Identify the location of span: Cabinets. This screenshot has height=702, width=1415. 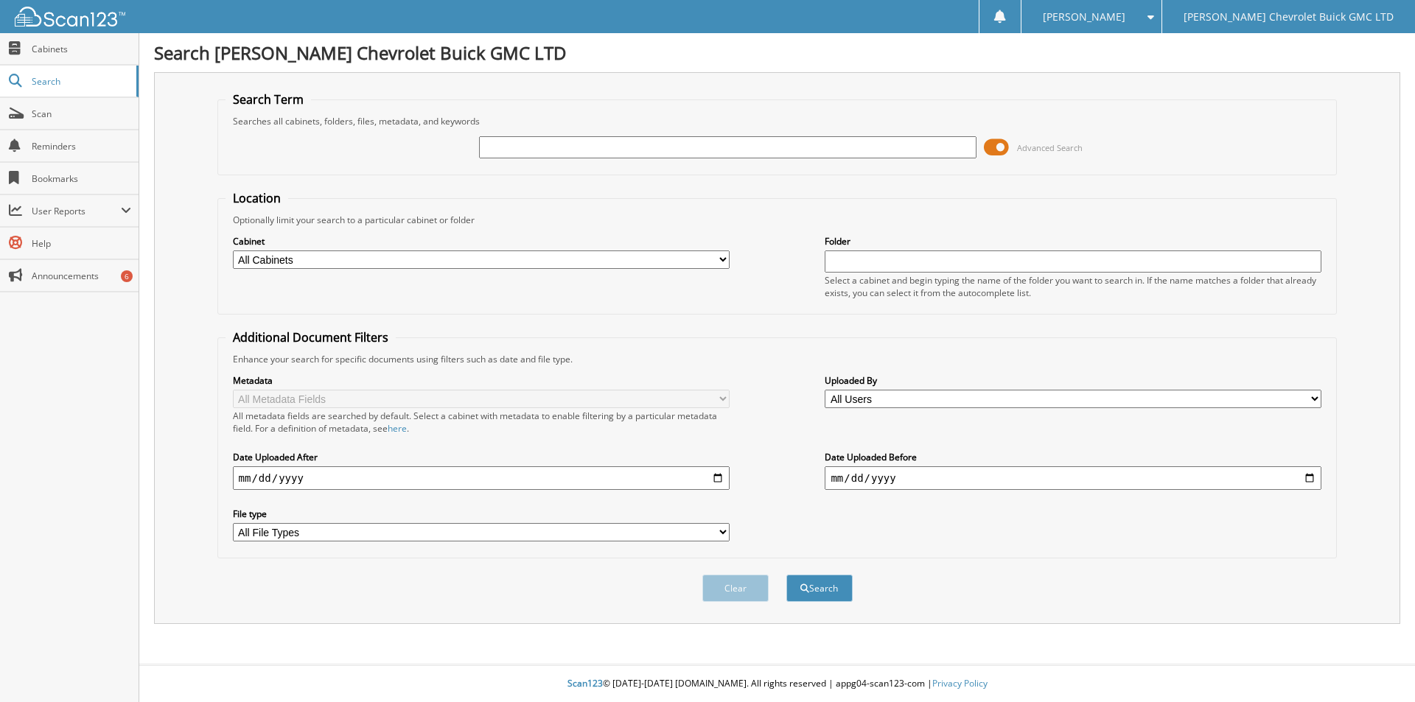
(81, 49).